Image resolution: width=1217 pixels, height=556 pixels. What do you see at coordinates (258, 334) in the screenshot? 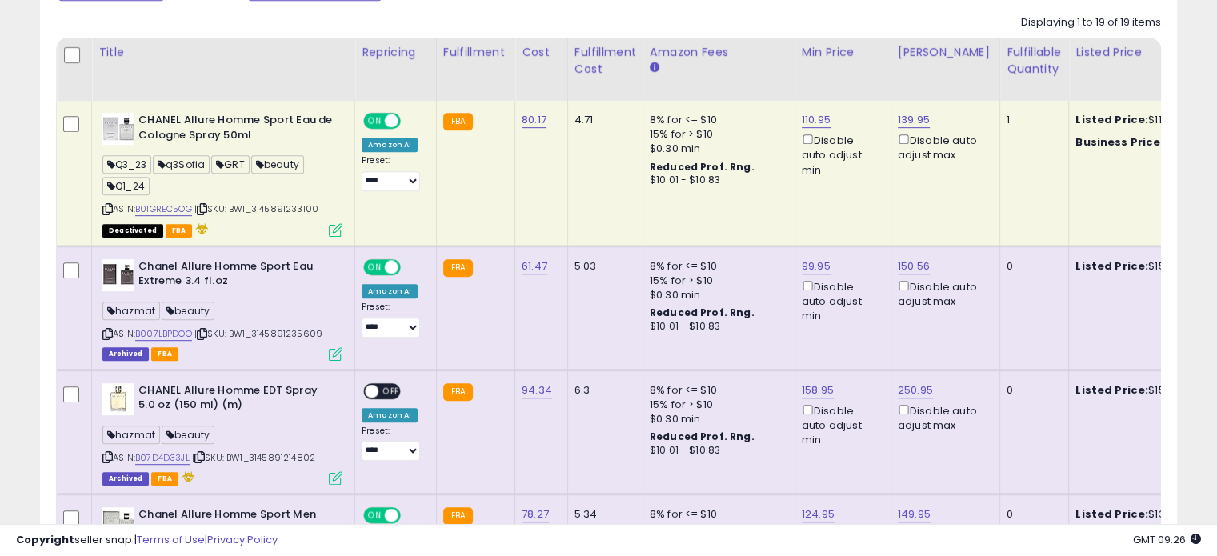
I see `span: | SKU: BW1_3145891235609` at bounding box center [258, 334].